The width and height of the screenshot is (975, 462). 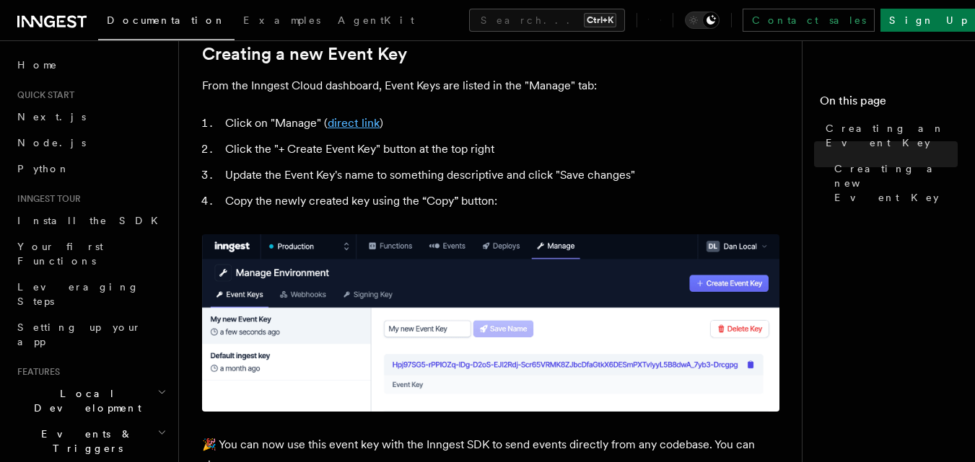 What do you see at coordinates (60, 254) in the screenshot?
I see `span: Your first Functions` at bounding box center [60, 254].